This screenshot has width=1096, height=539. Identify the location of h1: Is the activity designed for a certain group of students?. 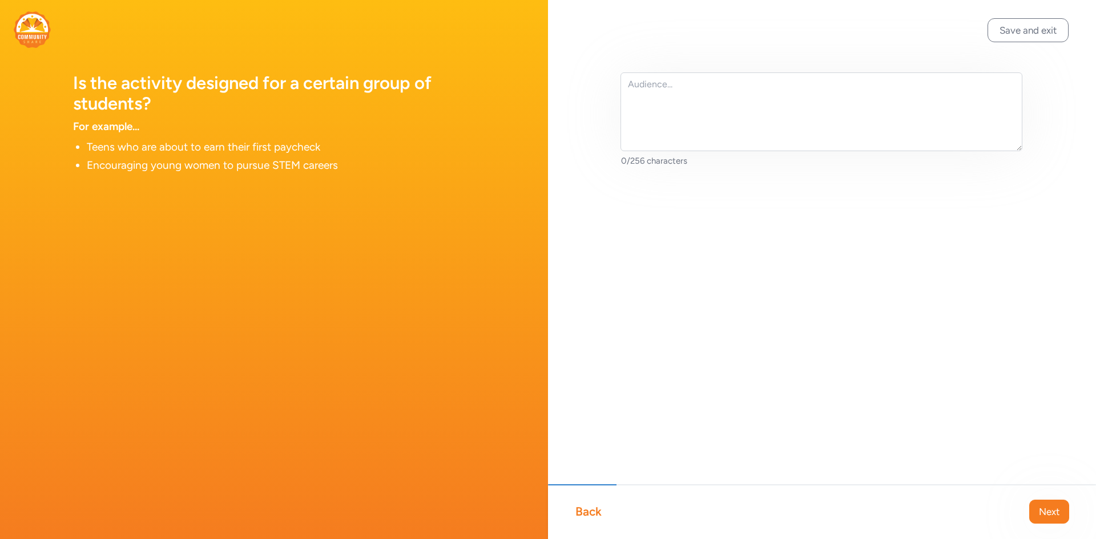
(274, 94).